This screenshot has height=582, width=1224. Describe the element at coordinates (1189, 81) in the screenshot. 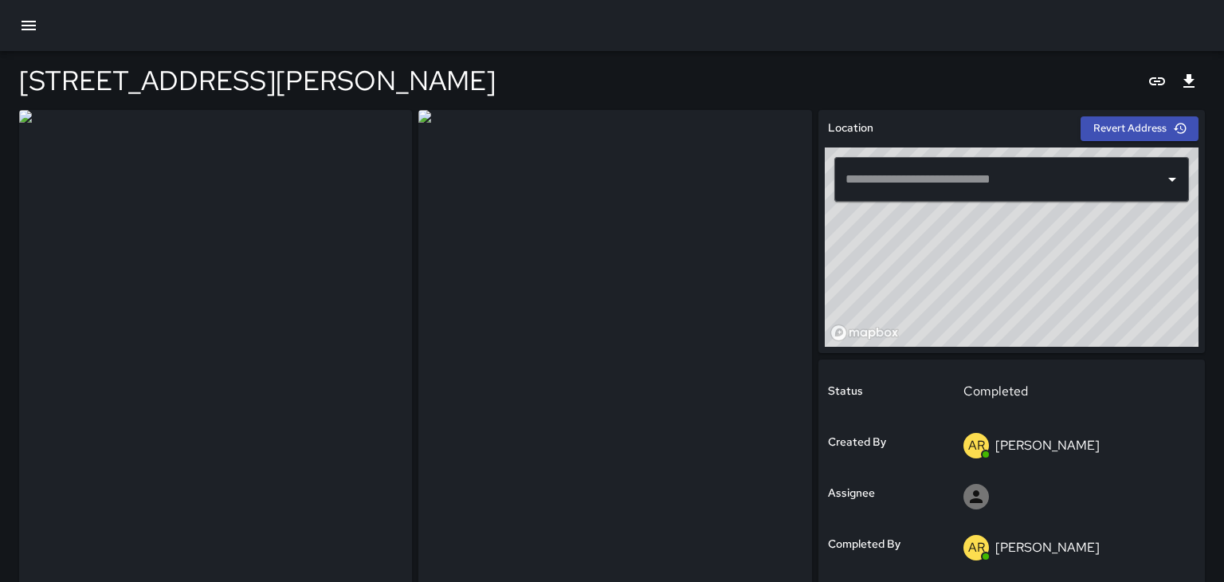

I see `button: Export` at that location.